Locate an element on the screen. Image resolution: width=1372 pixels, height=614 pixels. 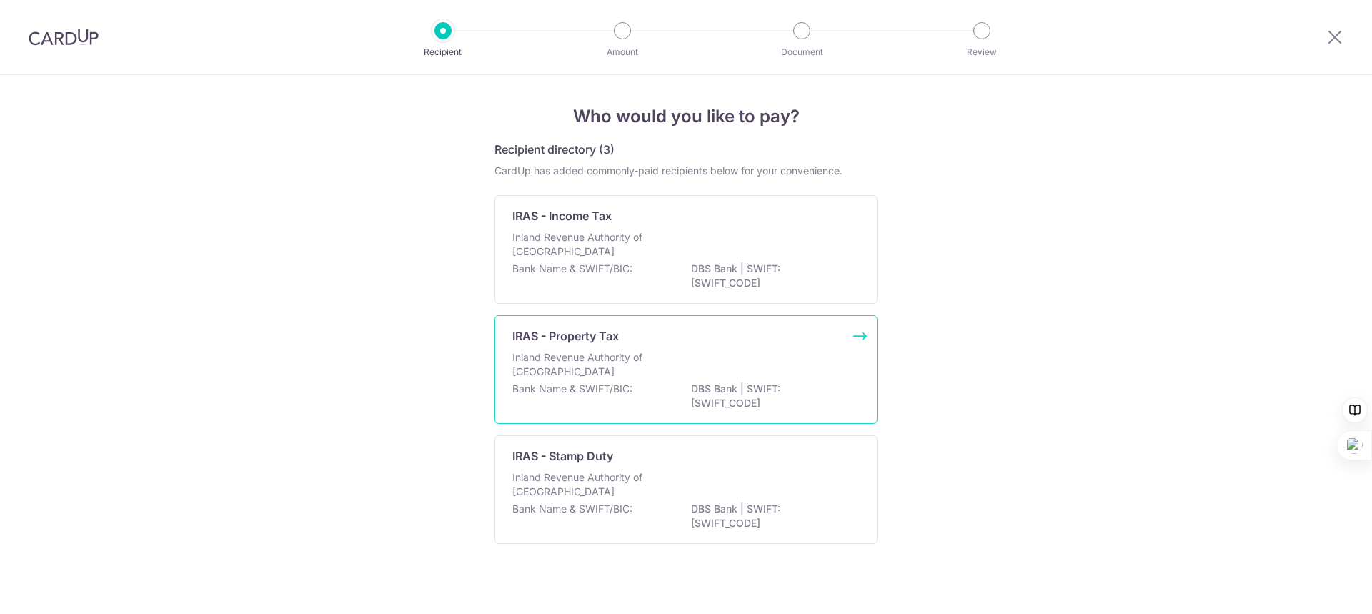
p: Document is located at coordinates (802, 52).